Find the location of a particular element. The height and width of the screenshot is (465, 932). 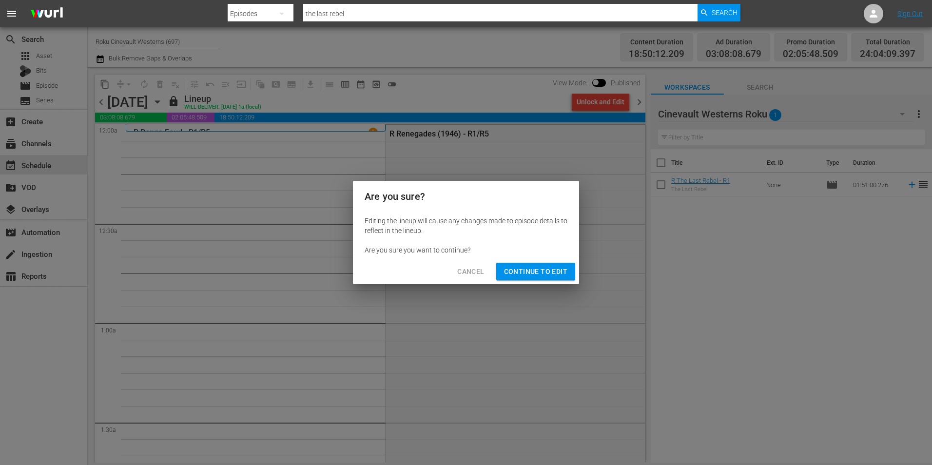

a: Sign Out is located at coordinates (910, 14).